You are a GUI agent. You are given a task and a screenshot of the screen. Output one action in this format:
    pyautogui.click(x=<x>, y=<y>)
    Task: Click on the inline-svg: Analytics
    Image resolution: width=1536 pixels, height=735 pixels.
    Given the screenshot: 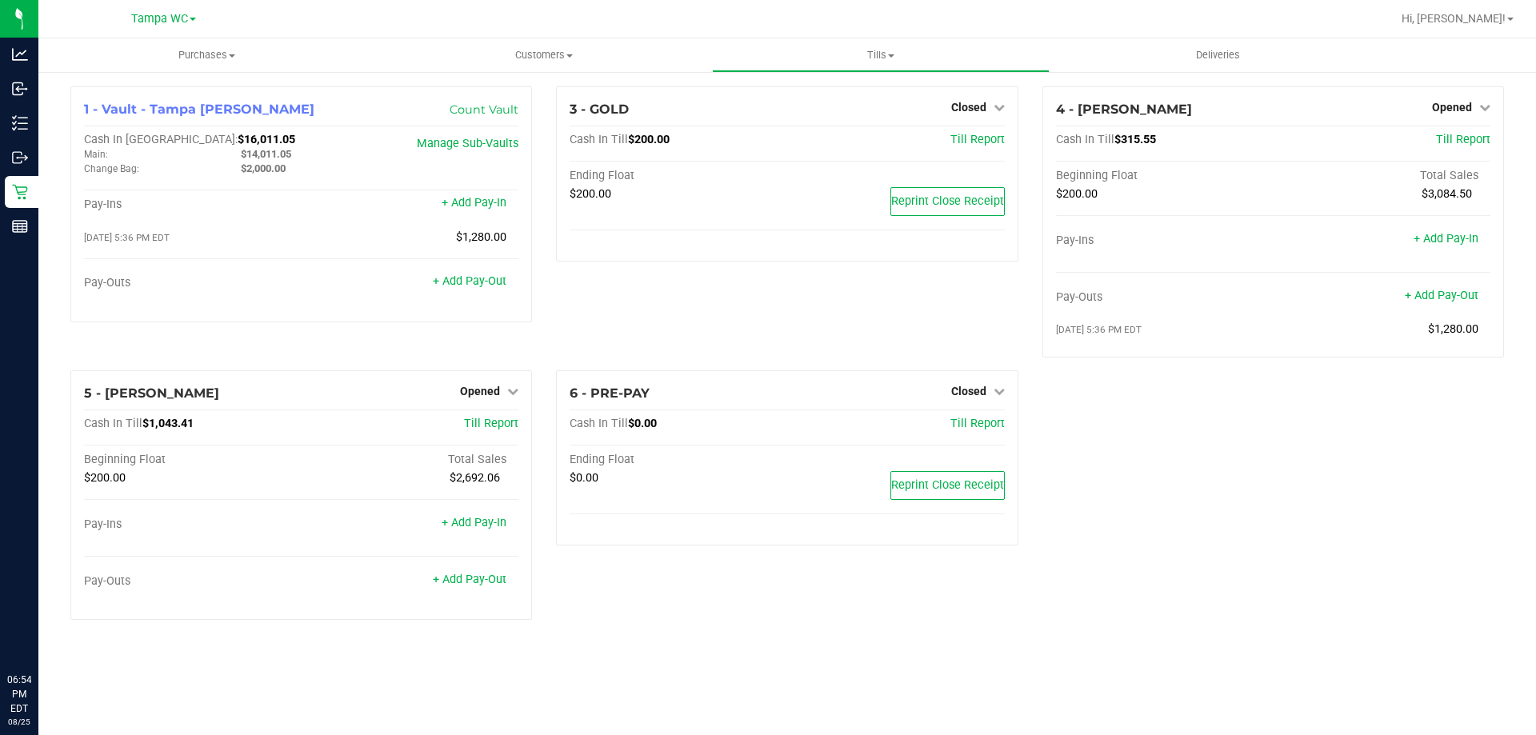 What is the action you would take?
    pyautogui.click(x=20, y=54)
    